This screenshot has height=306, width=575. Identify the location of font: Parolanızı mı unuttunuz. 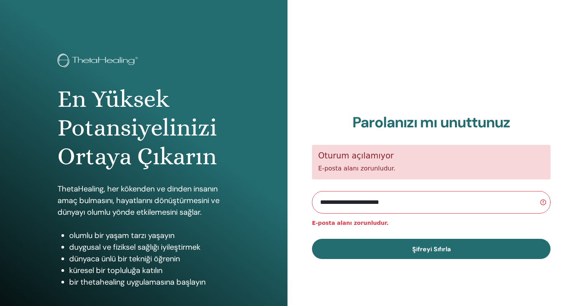
(431, 122).